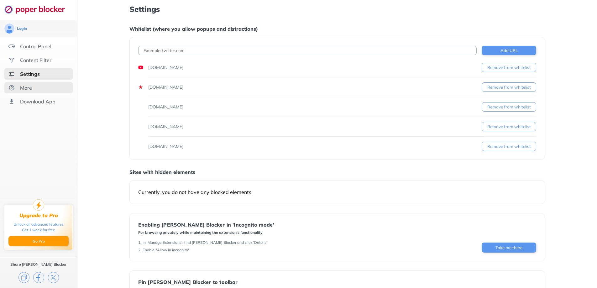 Image resolution: width=597 pixels, height=288 pixels. Describe the element at coordinates (509, 247) in the screenshot. I see `button: Take me there` at that location.